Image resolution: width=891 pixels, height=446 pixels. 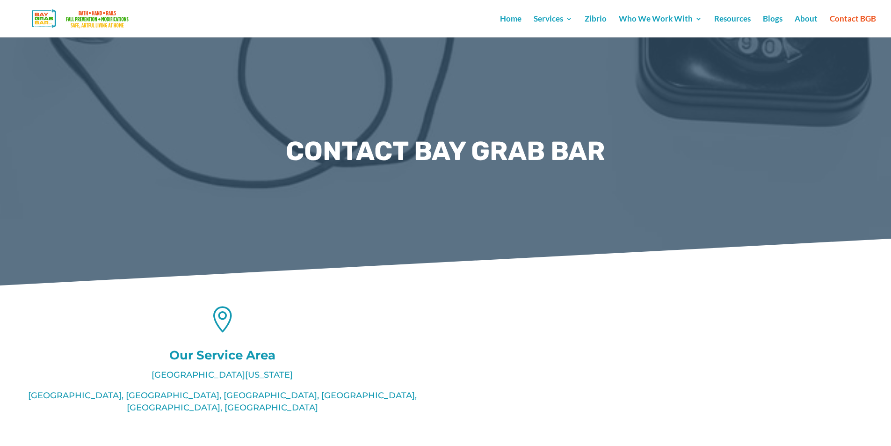 What do you see at coordinates (853, 26) in the screenshot?
I see `a: Contact BGB` at bounding box center [853, 26].